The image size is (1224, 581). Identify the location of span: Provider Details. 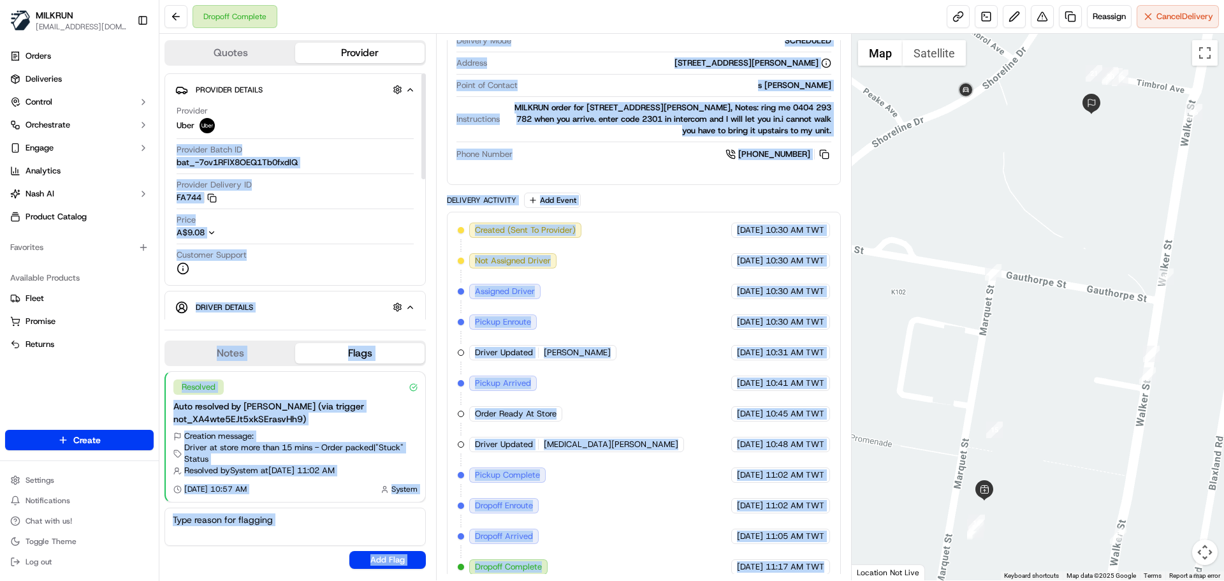
(229, 90).